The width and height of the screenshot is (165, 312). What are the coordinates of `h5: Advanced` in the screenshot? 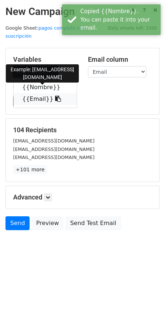 It's located at (83, 198).